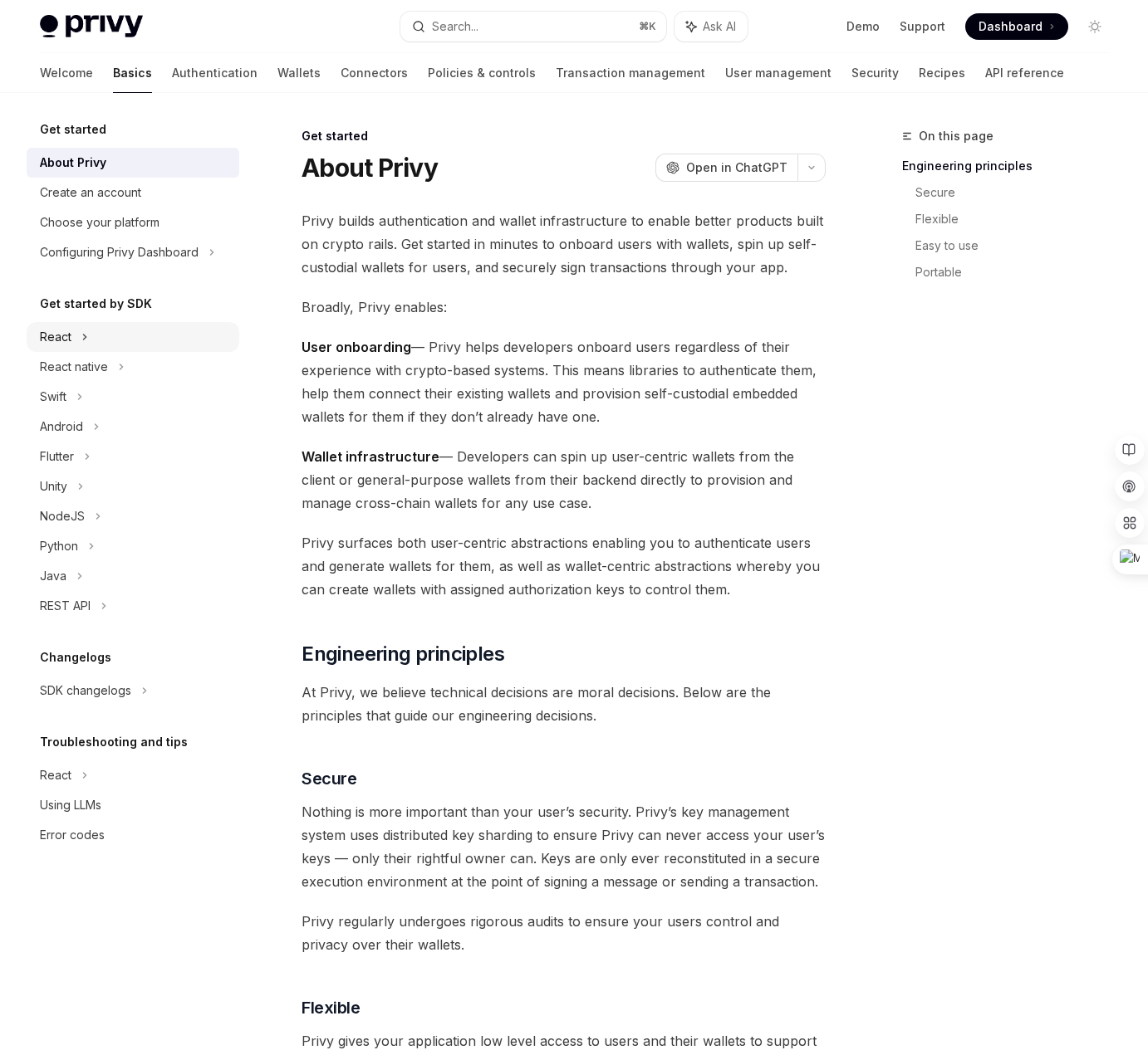 The image size is (1148, 1050). I want to click on h5: Get started by SDK, so click(95, 304).